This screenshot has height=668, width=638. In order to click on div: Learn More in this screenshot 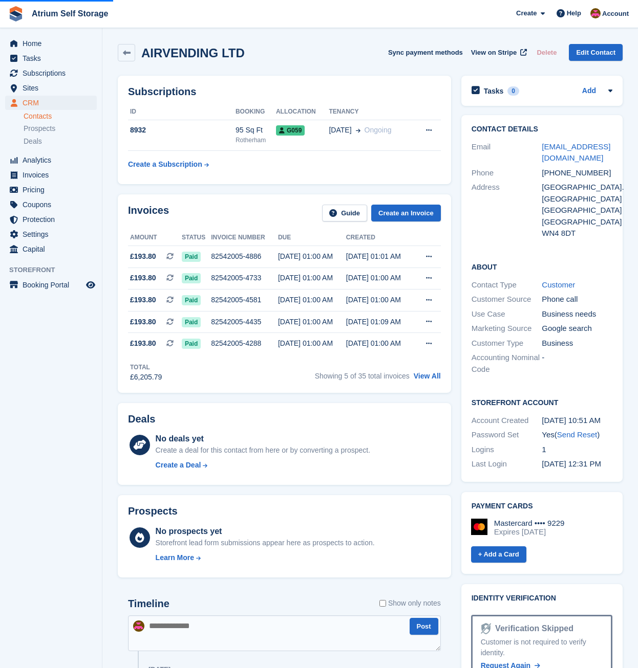, I will do `click(174, 558)`.